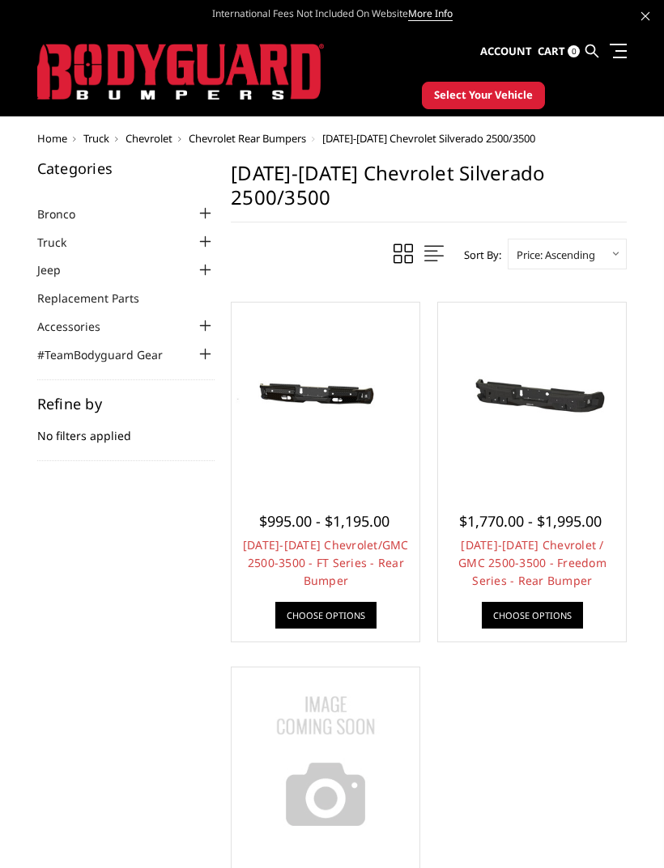 The height and width of the screenshot is (868, 664). I want to click on a: Chevrolet, so click(149, 138).